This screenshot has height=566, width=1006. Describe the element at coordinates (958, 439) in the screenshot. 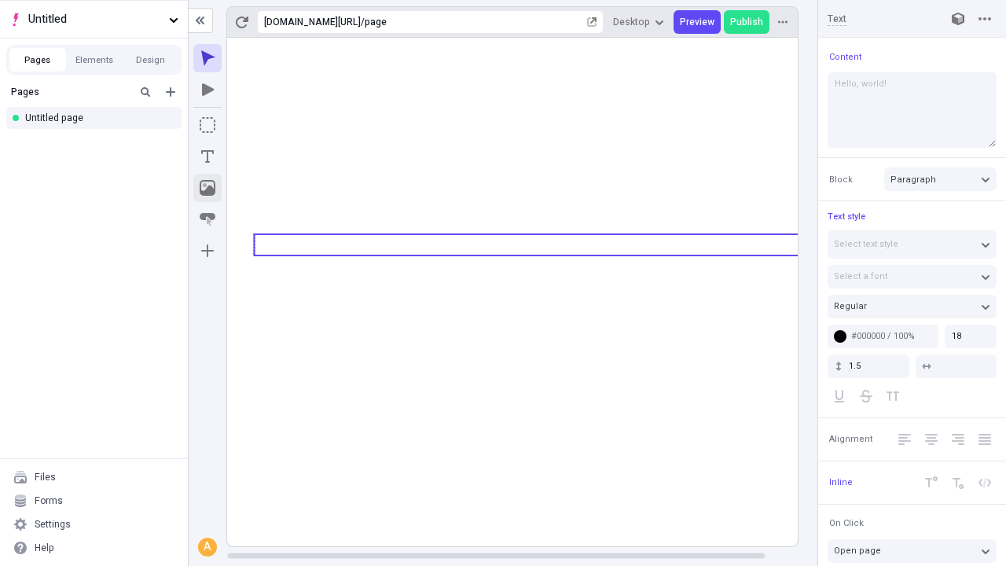

I see `button: Right Align` at that location.